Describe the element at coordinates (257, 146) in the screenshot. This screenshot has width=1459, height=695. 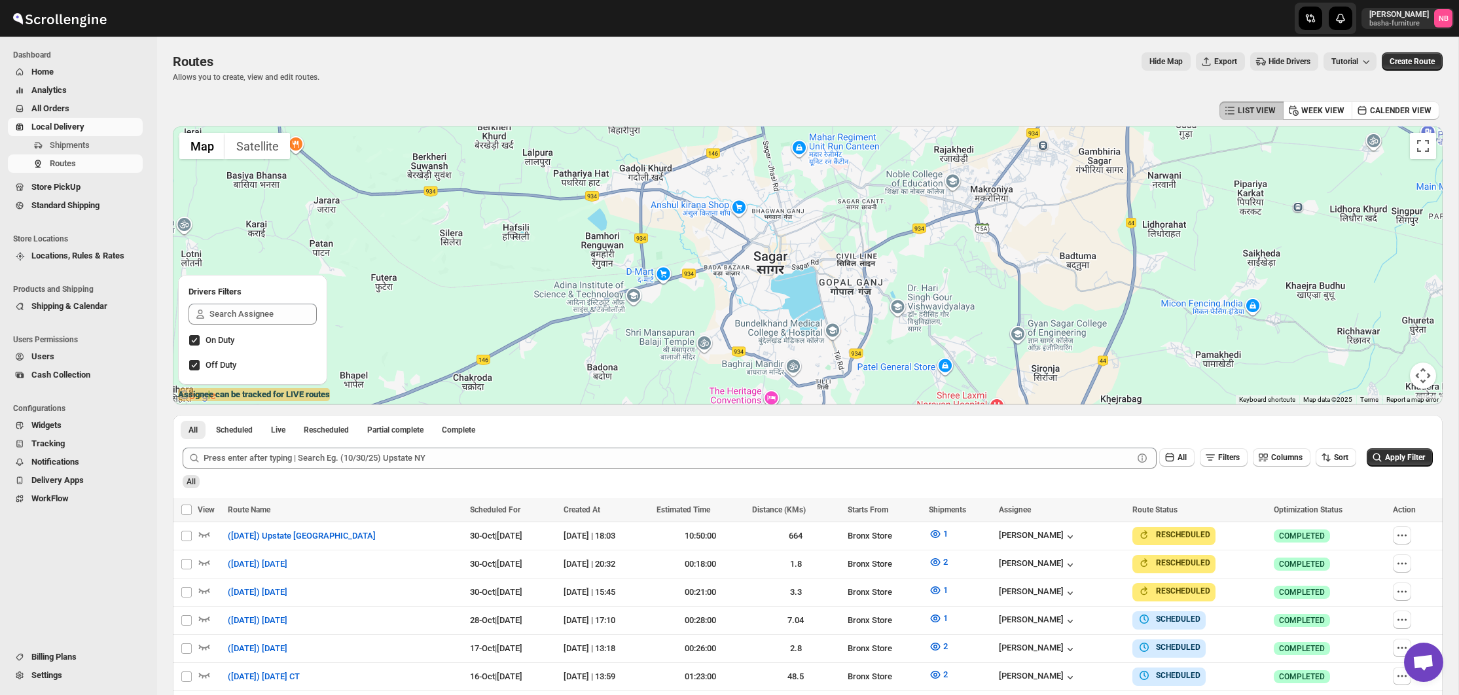
I see `button: Show satellite imagery` at that location.